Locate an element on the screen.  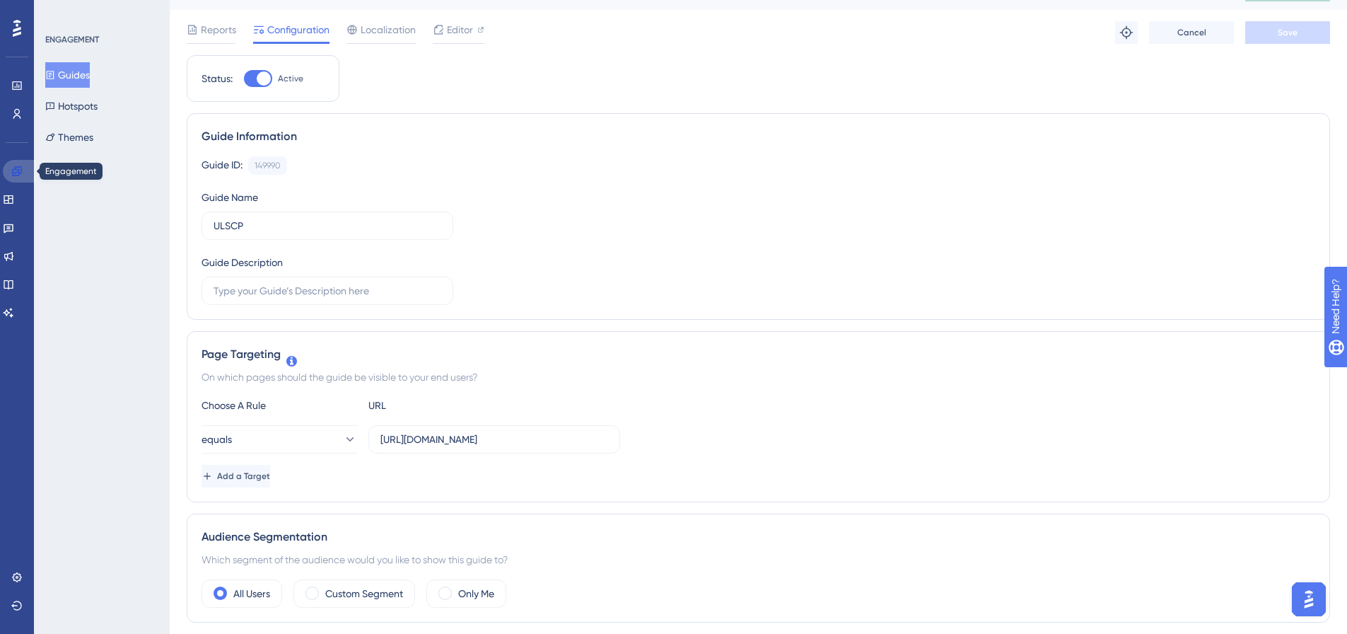
button: Hotspots is located at coordinates (71, 106).